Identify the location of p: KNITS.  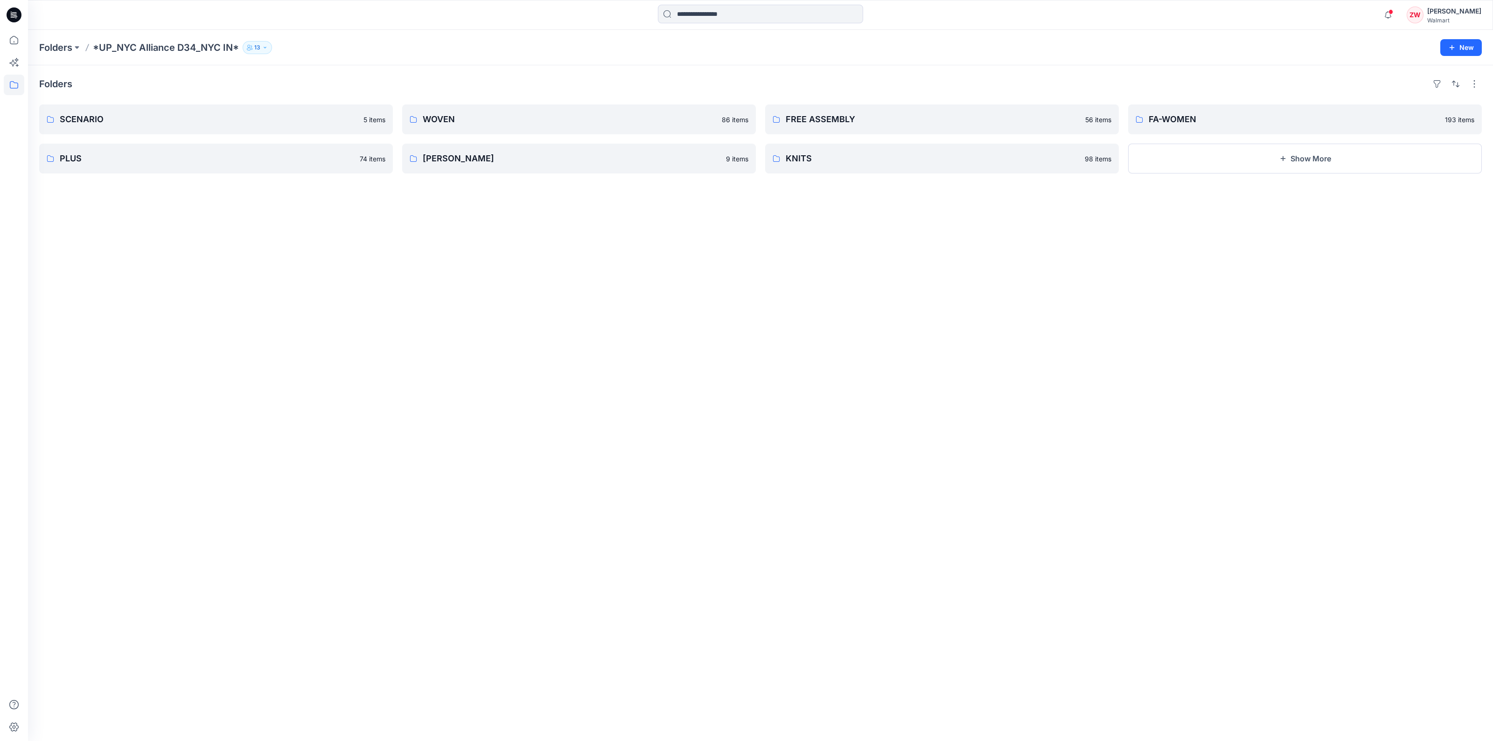
(932, 159).